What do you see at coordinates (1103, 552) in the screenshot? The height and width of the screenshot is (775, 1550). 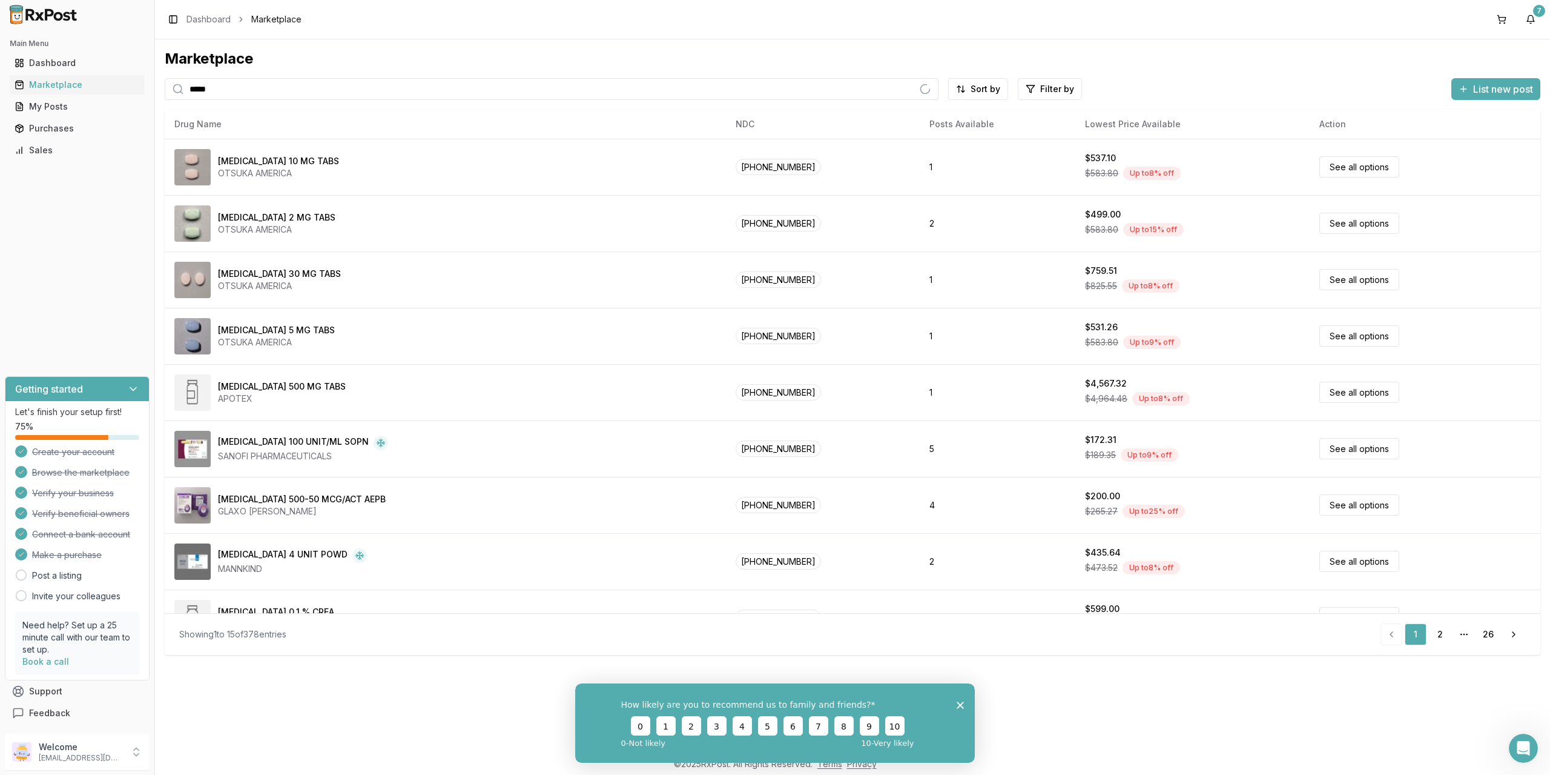 I see `div: $435.64` at bounding box center [1103, 552].